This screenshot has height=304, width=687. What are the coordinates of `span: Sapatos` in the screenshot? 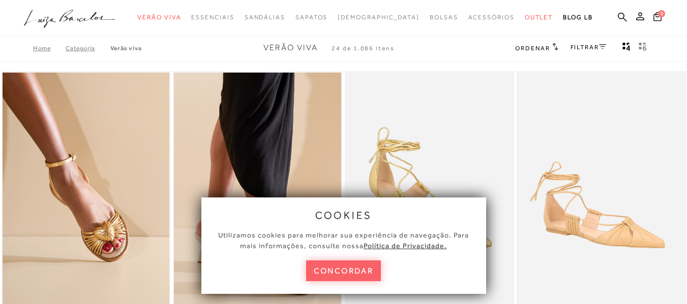 It's located at (311, 17).